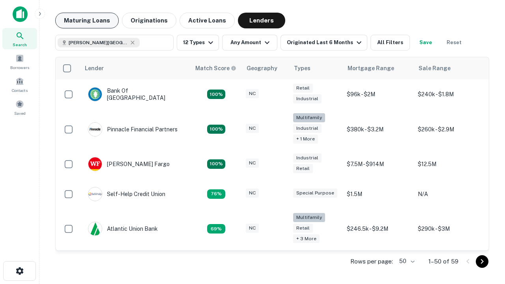 This screenshot has width=505, height=284. Describe the element at coordinates (261, 20) in the screenshot. I see `button: Lenders` at that location.